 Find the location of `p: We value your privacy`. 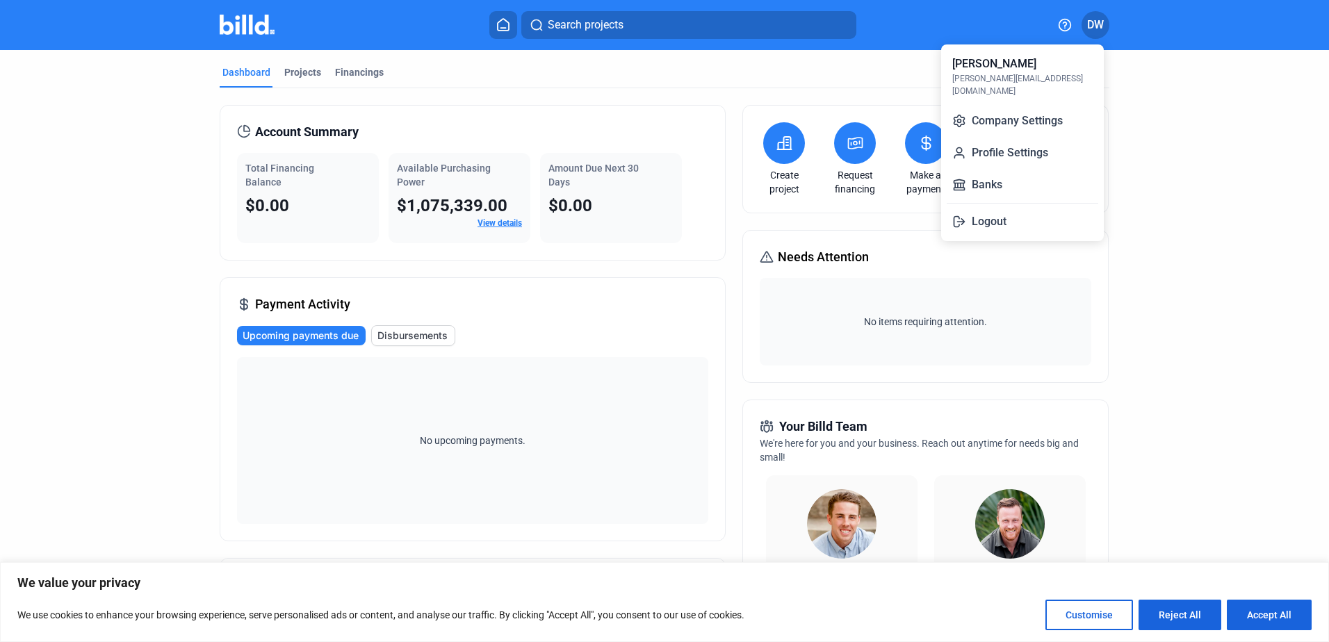

p: We value your privacy is located at coordinates (665, 583).